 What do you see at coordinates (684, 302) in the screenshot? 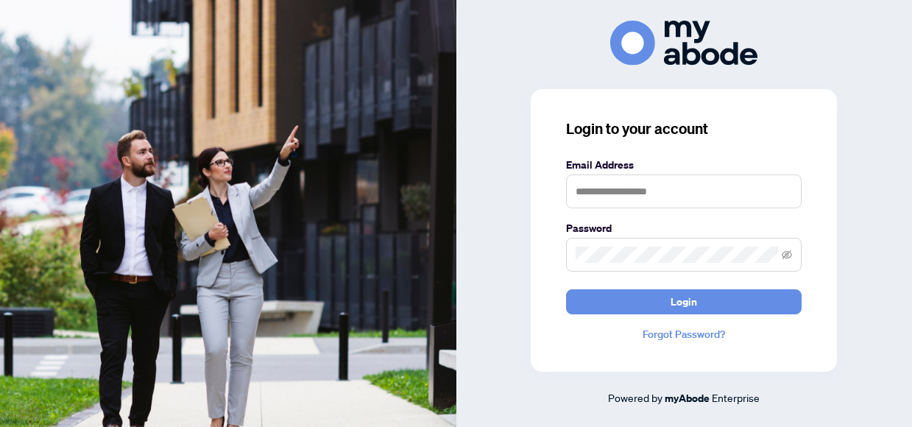
I see `span: Login` at bounding box center [684, 302].